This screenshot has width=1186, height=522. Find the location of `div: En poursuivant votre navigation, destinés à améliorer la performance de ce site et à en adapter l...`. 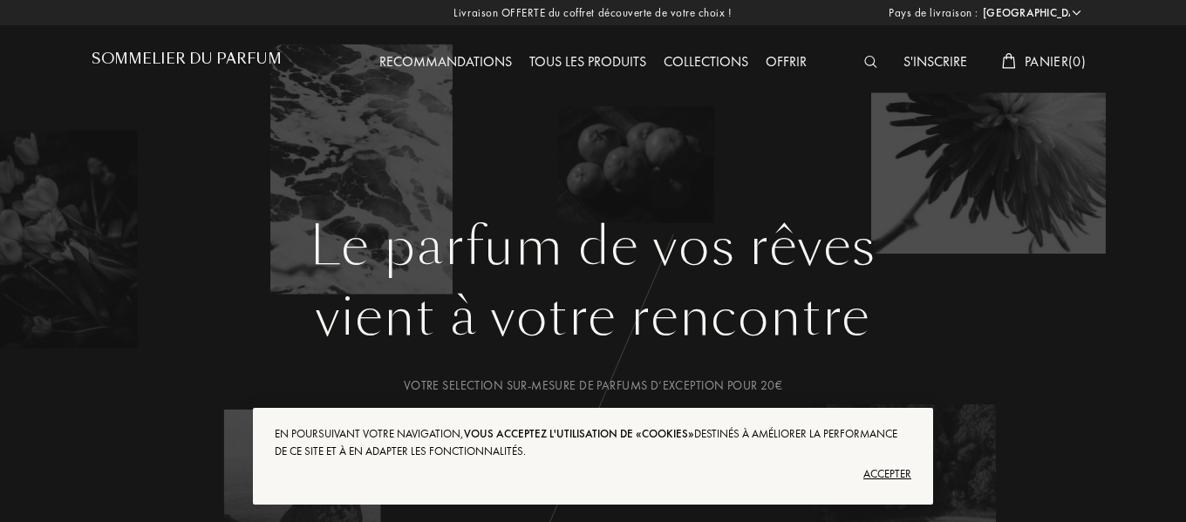

div: En poursuivant votre navigation, destinés à améliorer la performance de ce site et à en adapter l... is located at coordinates (593, 443).